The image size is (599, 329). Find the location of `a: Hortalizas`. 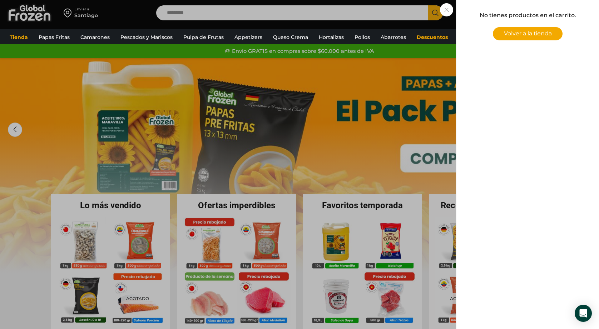

a: Hortalizas is located at coordinates (331, 37).